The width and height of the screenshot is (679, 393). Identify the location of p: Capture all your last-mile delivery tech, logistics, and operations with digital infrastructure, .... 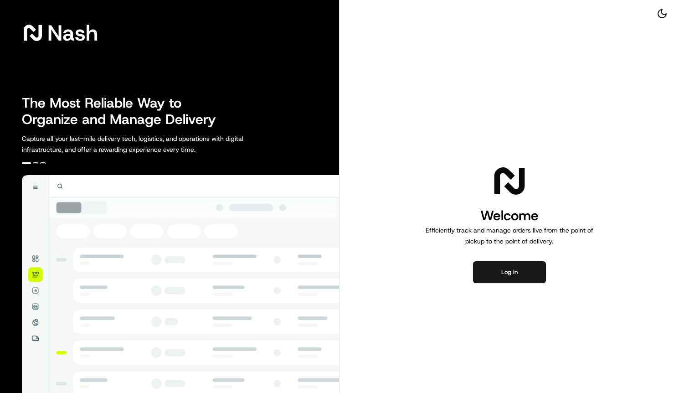
(153, 144).